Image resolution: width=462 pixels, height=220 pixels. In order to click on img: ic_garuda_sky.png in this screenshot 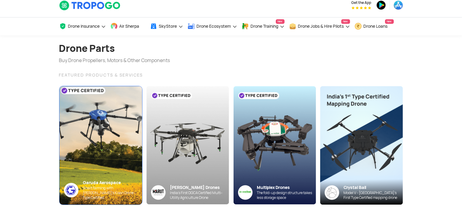, I will do `click(71, 190)`.